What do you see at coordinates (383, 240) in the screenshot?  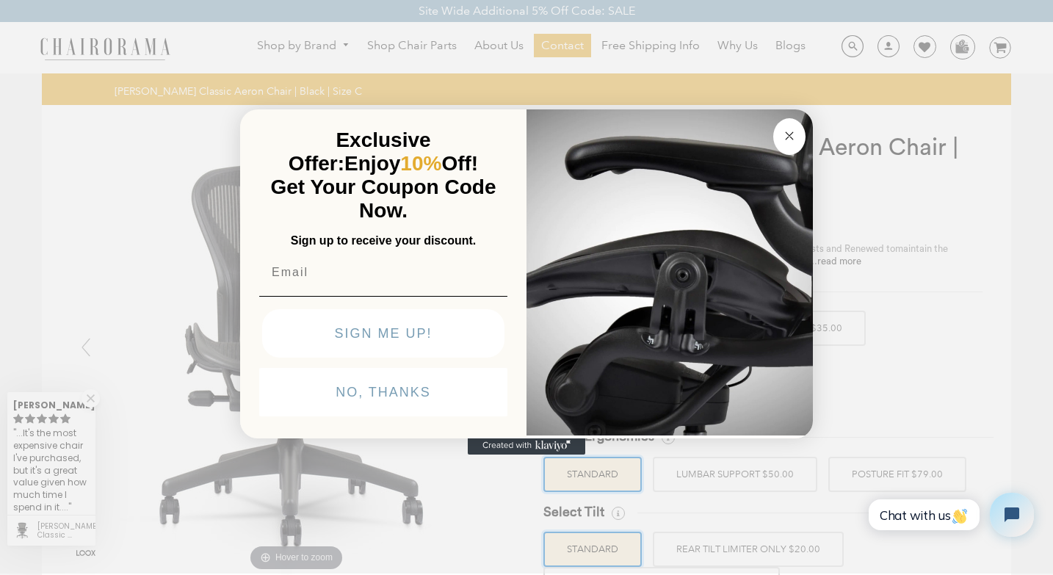 I see `span: Sign up to receive your discount.` at bounding box center [383, 240].